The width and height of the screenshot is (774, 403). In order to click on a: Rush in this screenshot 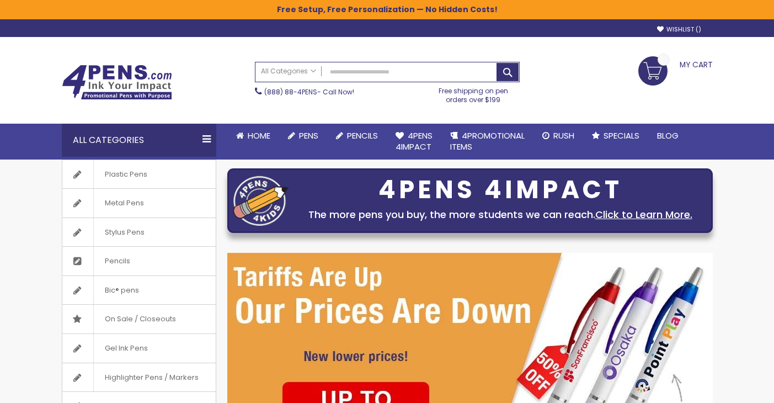, I will do `click(559, 136)`.